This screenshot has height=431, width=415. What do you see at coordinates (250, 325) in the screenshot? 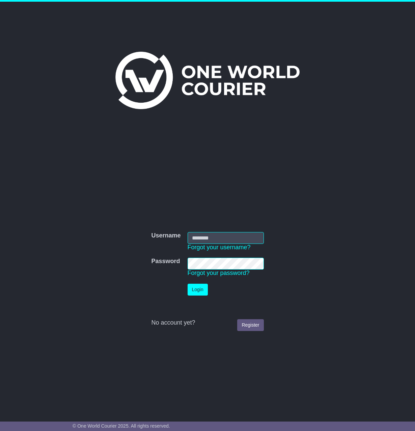
I see `a: Register` at bounding box center [250, 325].